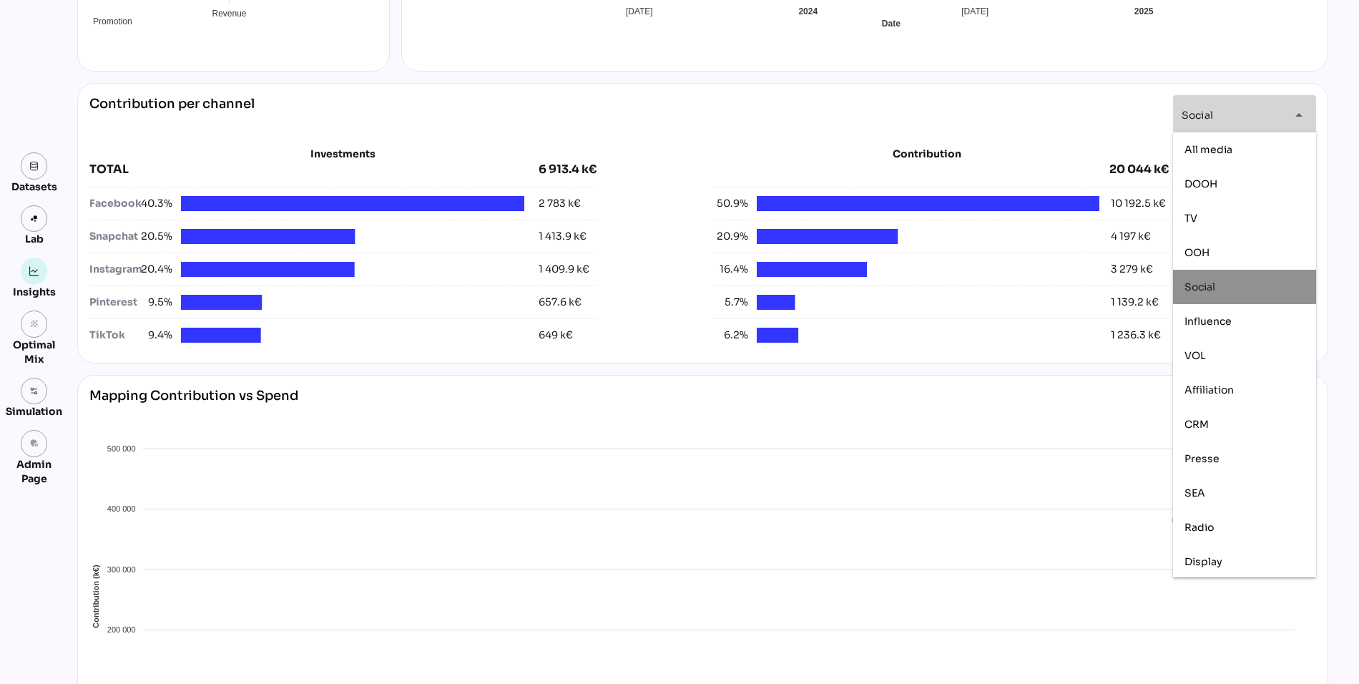 The width and height of the screenshot is (1359, 684). Describe the element at coordinates (314, 170) in the screenshot. I see `div: TOTAL` at that location.